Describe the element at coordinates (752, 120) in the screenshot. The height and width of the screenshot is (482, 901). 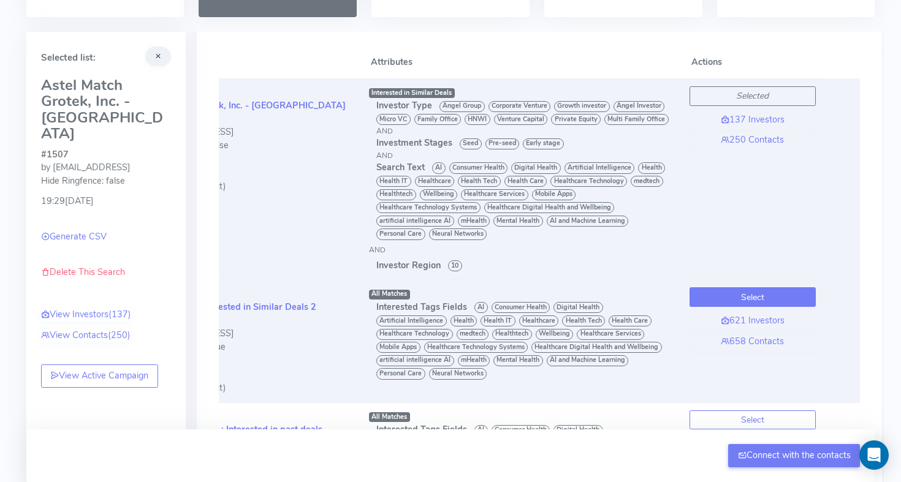
I see `a: 137 Investors` at that location.